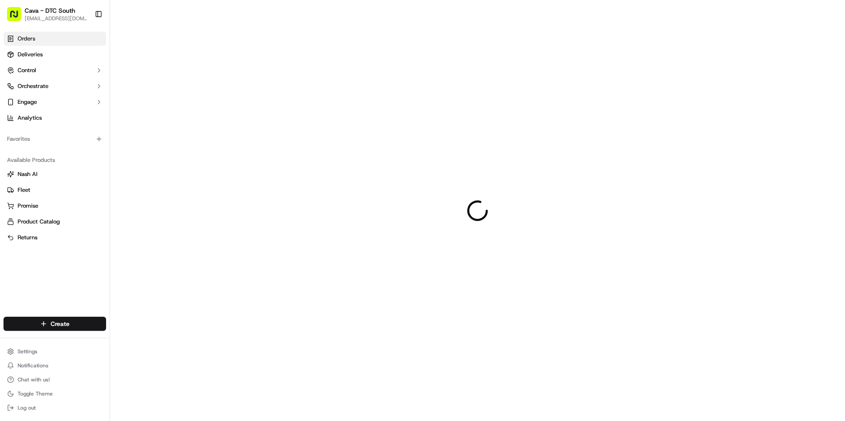 The height and width of the screenshot is (421, 845). Describe the element at coordinates (55, 238) in the screenshot. I see `a: Returns` at that location.